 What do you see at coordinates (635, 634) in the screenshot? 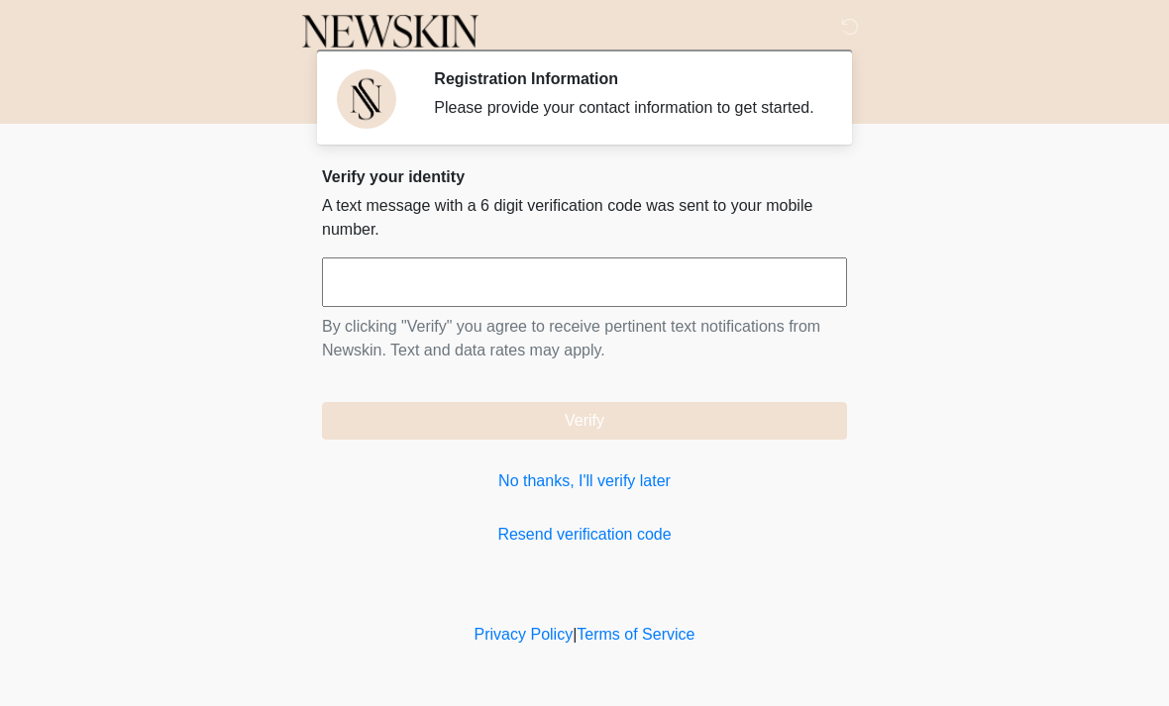
I see `a: Terms of Service` at bounding box center [635, 634].